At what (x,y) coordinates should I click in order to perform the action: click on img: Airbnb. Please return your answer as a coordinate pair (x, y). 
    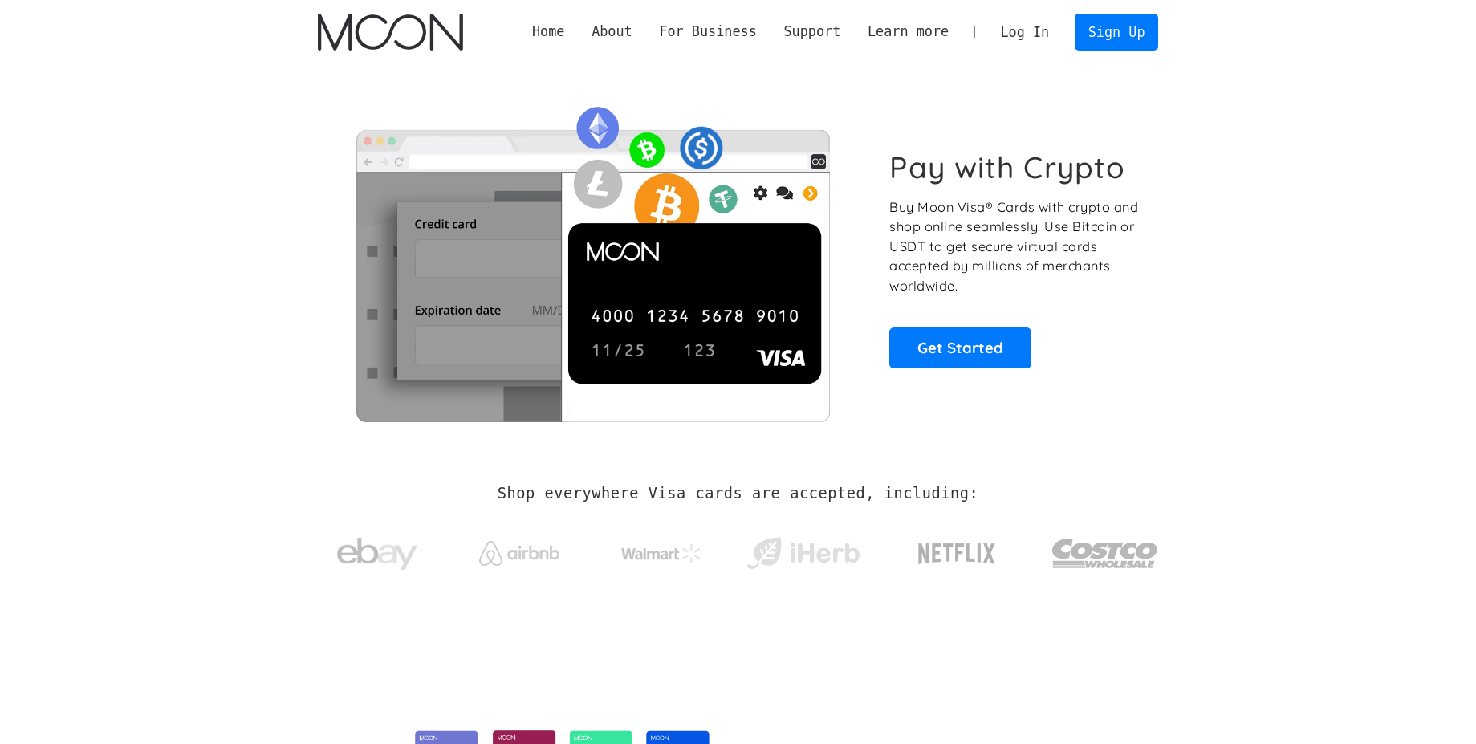
    Looking at the image, I should click on (519, 553).